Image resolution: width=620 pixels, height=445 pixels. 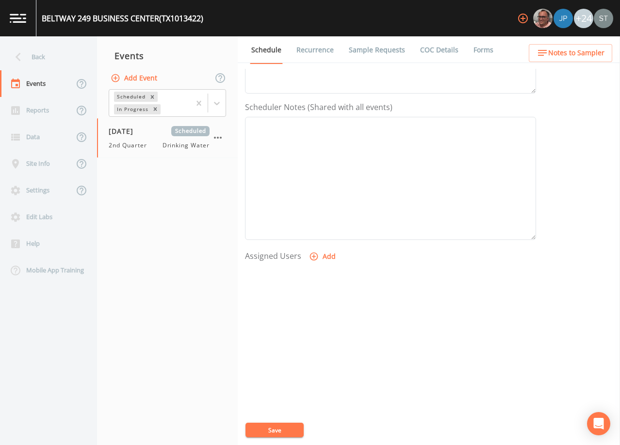 What do you see at coordinates (122, 18) in the screenshot?
I see `div: BELTWAY 249 BUSINESS CENTER (TX1013422)` at bounding box center [122, 18].